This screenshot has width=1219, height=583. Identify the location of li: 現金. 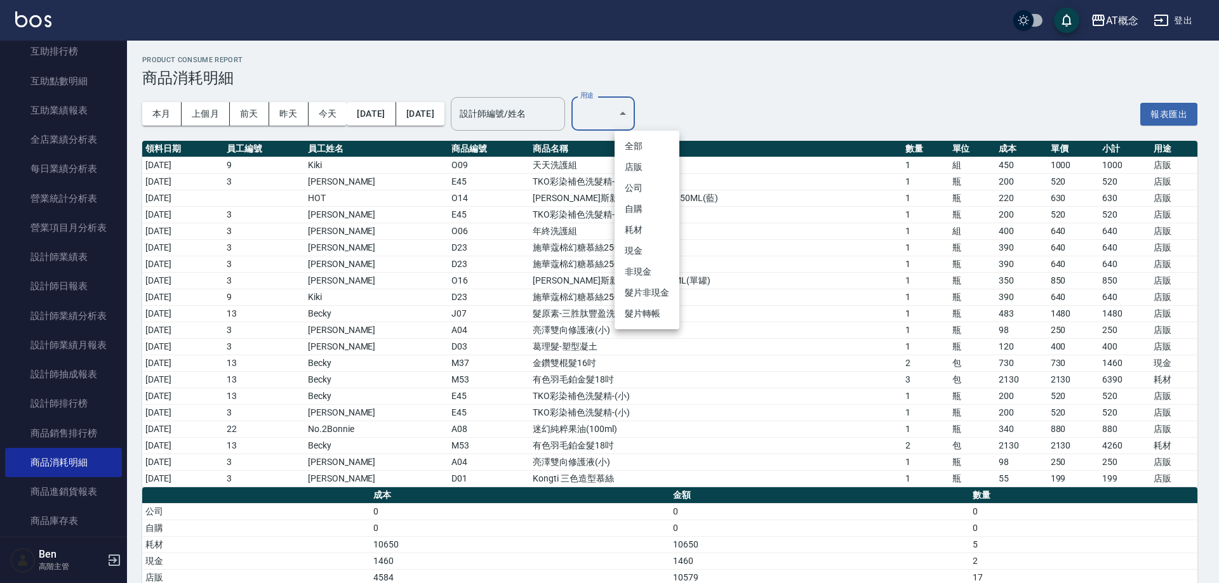
(647, 251).